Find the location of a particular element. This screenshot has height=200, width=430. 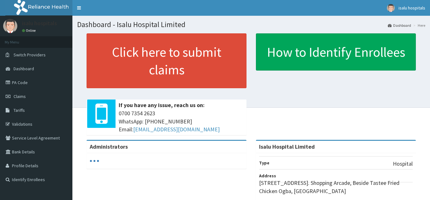

b: Address is located at coordinates (267, 176).